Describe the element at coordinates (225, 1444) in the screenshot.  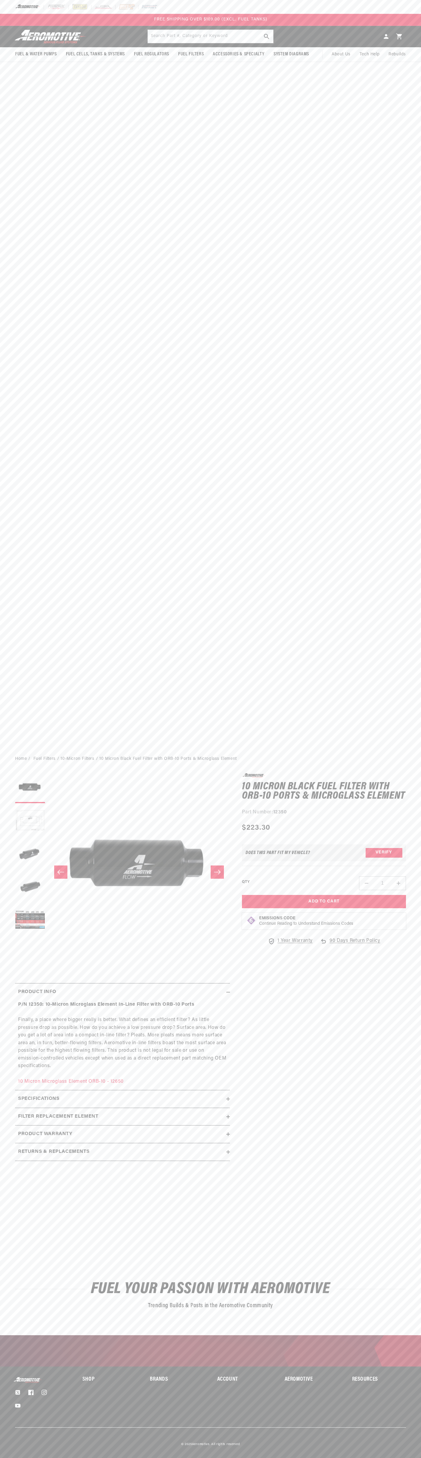
I see `small: All rights reserved` at that location.